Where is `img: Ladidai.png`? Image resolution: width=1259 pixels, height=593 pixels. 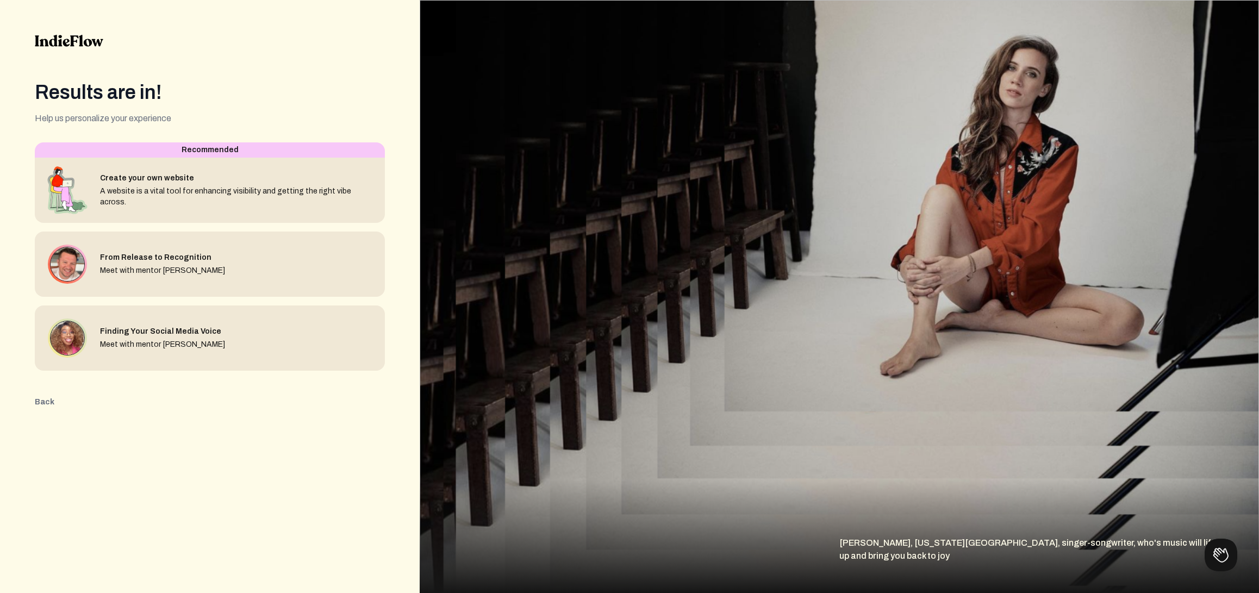 img: Ladidai.png is located at coordinates (67, 338).